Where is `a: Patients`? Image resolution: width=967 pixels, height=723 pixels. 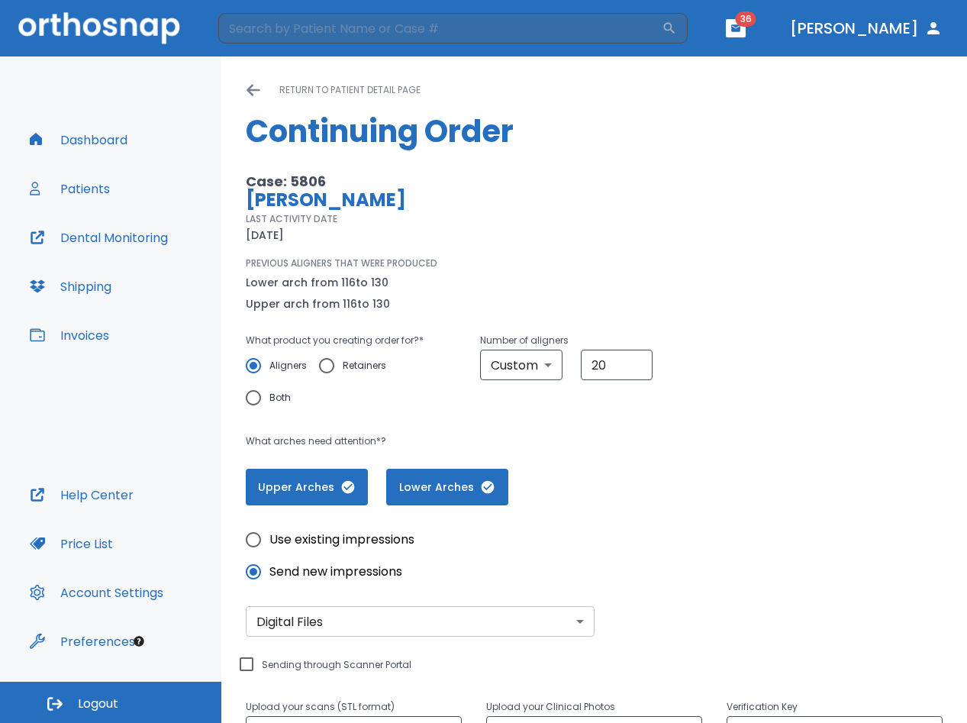
a: Patients is located at coordinates (69, 189).